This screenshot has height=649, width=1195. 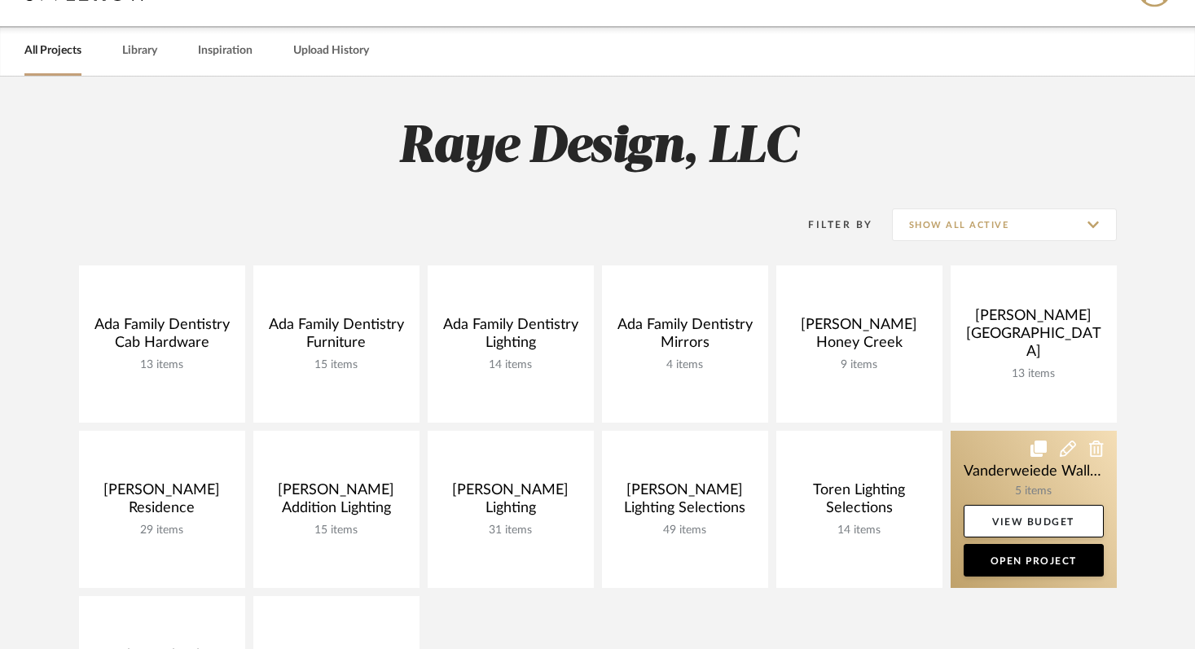 I want to click on div: Ada Family Dentistry Mirrors, so click(x=685, y=337).